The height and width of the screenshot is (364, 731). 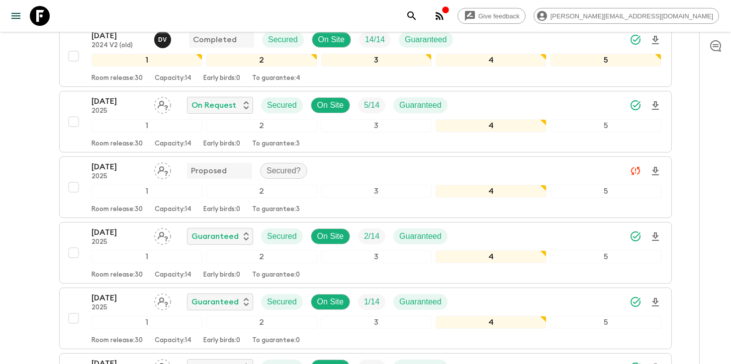 What do you see at coordinates (371, 302) in the screenshot?
I see `p: 1 / 14` at bounding box center [371, 302].